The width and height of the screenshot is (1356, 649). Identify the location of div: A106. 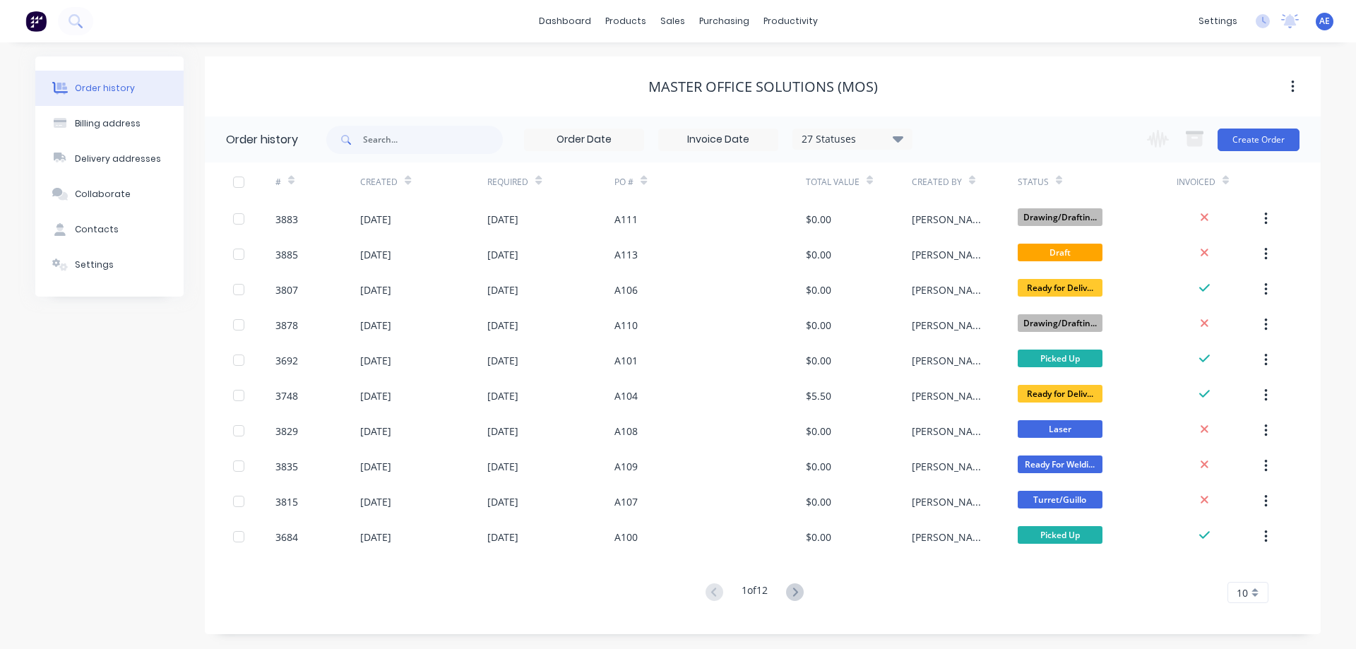
(626, 290).